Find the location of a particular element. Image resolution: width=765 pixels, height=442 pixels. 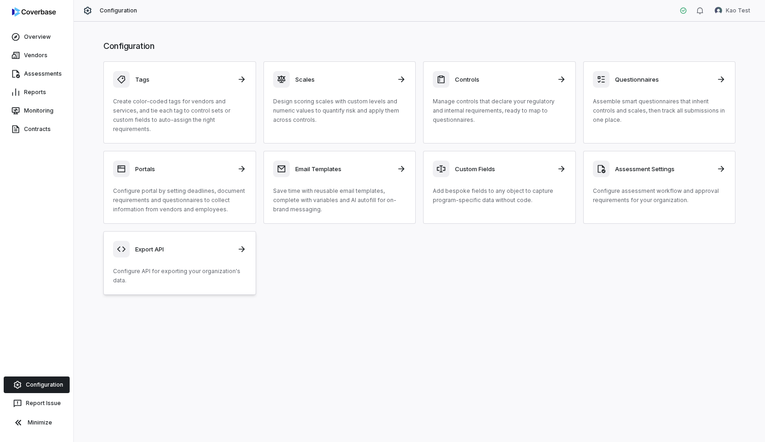

a: Export APIConfigure API for exporting your organization's data. is located at coordinates (179, 263).